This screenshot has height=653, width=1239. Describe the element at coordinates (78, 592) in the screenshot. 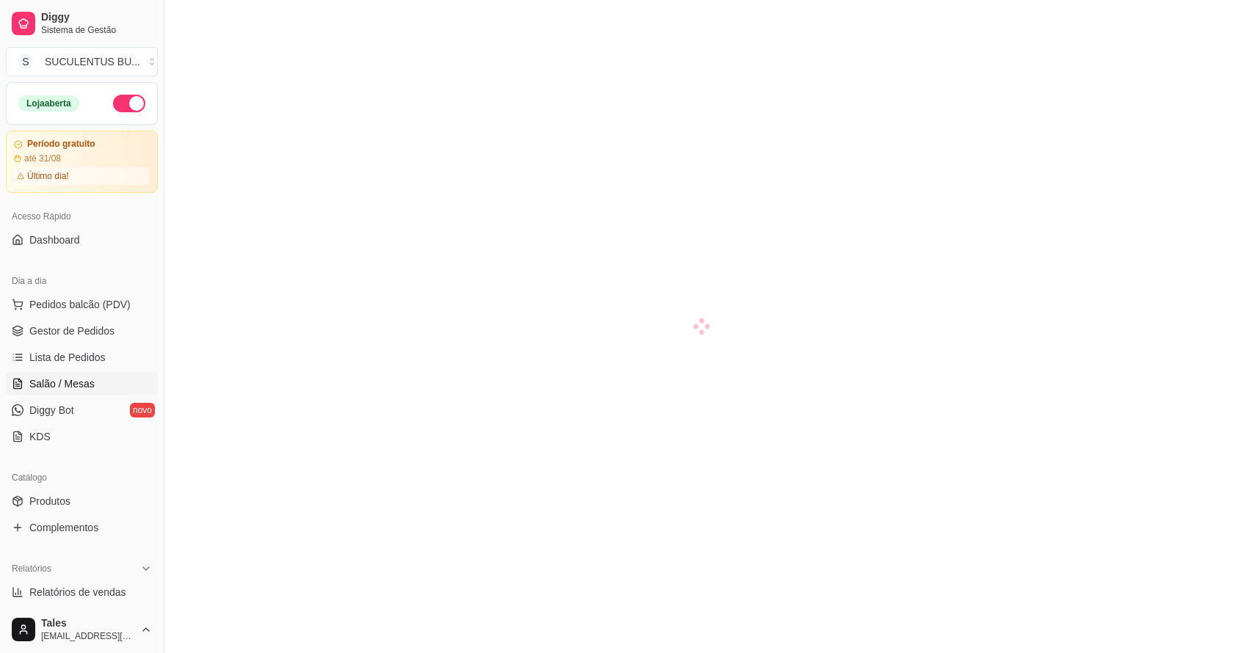

I see `span: Relatórios de vendas` at that location.